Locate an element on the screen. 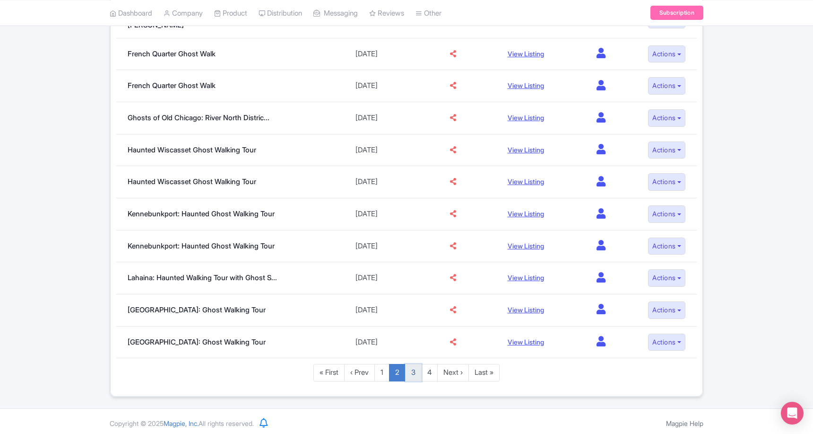  a: ‹ Prev is located at coordinates (359, 372).